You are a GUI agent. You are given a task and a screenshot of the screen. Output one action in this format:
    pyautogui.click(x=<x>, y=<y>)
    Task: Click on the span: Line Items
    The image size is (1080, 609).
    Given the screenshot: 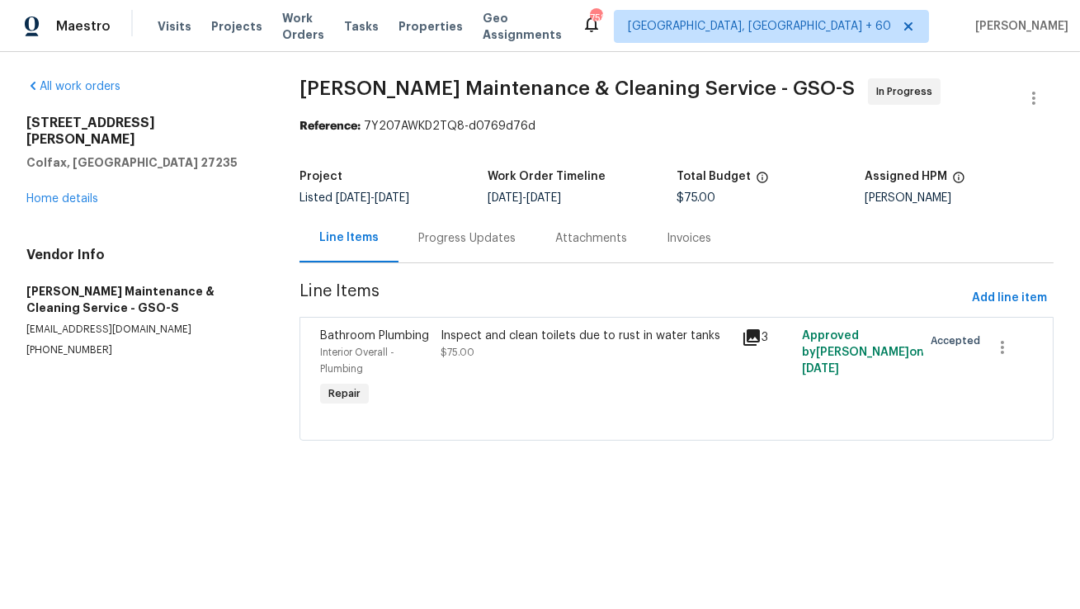 What is the action you would take?
    pyautogui.click(x=632, y=298)
    